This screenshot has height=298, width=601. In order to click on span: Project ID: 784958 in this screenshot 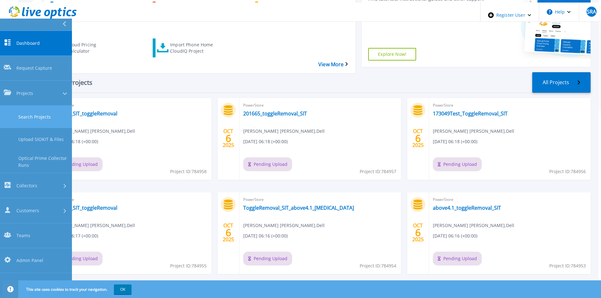, I will do `click(188, 172)`.